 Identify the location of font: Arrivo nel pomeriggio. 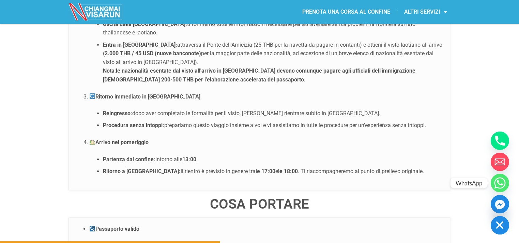
(122, 142).